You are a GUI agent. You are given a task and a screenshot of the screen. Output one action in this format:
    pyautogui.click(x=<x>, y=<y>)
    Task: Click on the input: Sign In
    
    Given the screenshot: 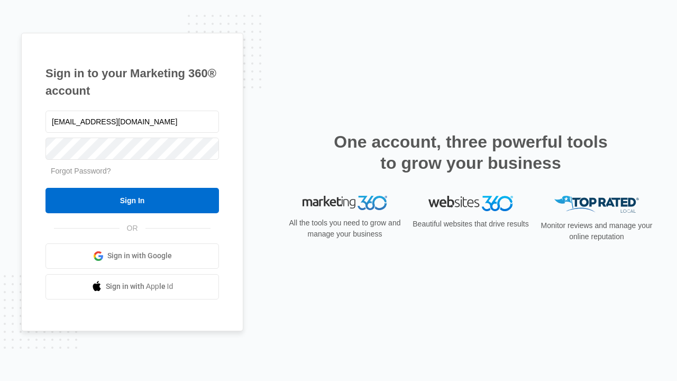 What is the action you would take?
    pyautogui.click(x=132, y=201)
    